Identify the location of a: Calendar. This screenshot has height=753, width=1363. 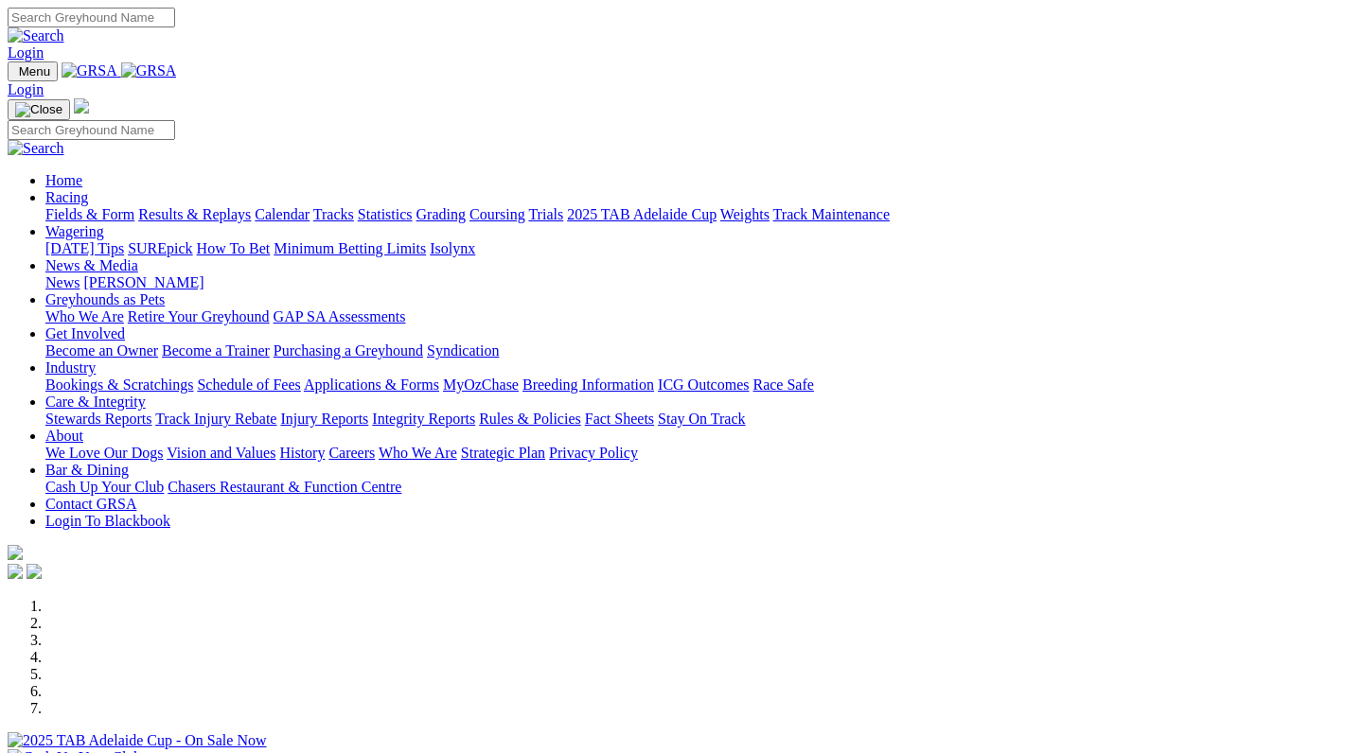
(282, 214).